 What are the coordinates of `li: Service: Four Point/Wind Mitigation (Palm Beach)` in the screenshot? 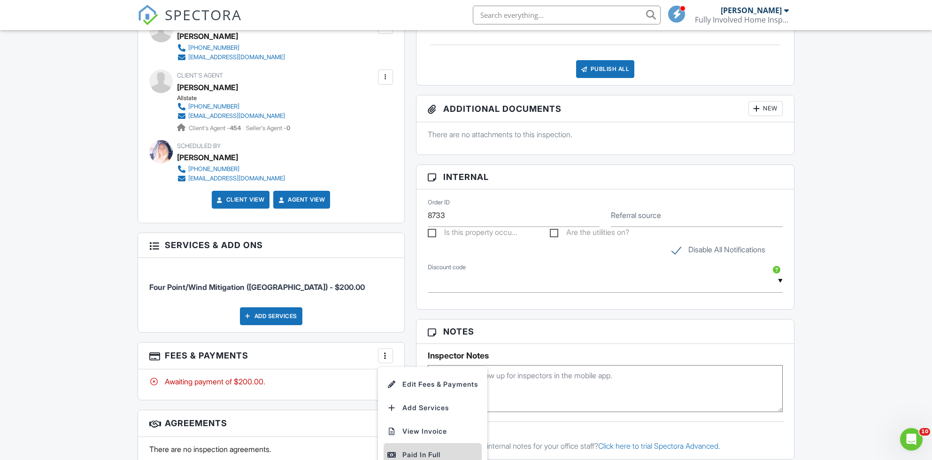 It's located at (271, 282).